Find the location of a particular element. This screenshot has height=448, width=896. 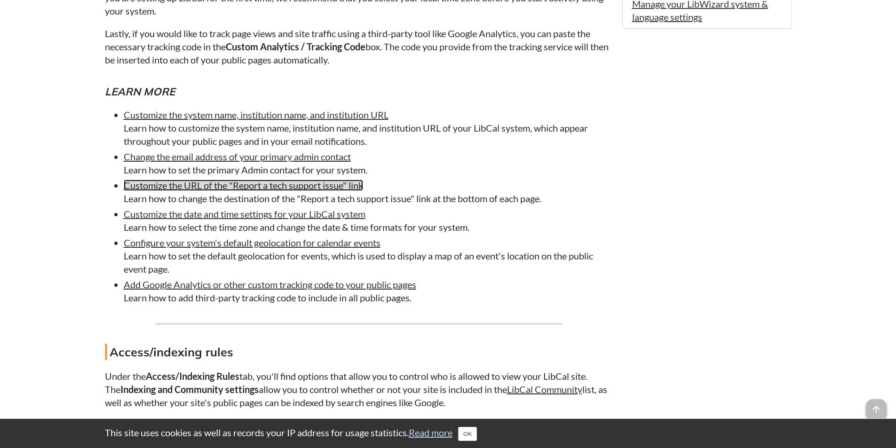

div: This site uses cookies as well as records your IP address for usage statistics. is located at coordinates (448, 433).